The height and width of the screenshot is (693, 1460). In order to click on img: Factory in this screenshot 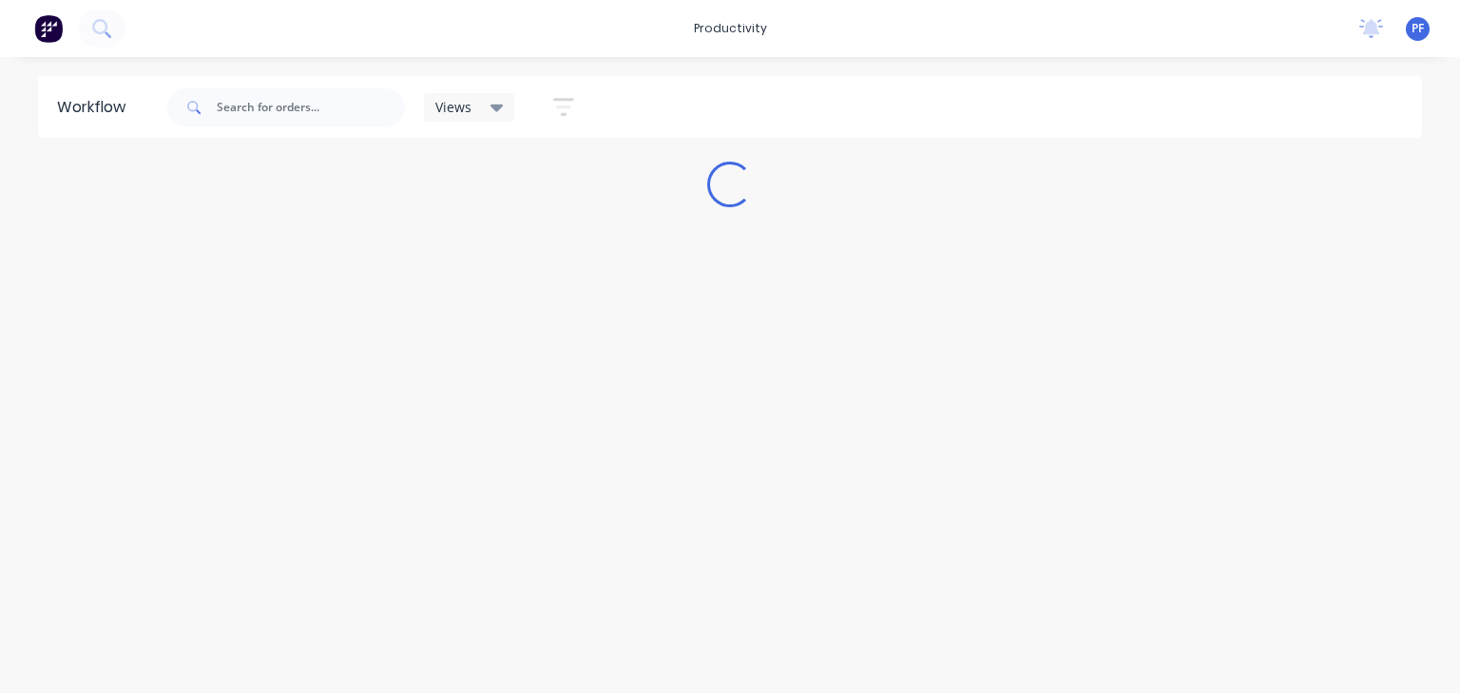, I will do `click(48, 29)`.